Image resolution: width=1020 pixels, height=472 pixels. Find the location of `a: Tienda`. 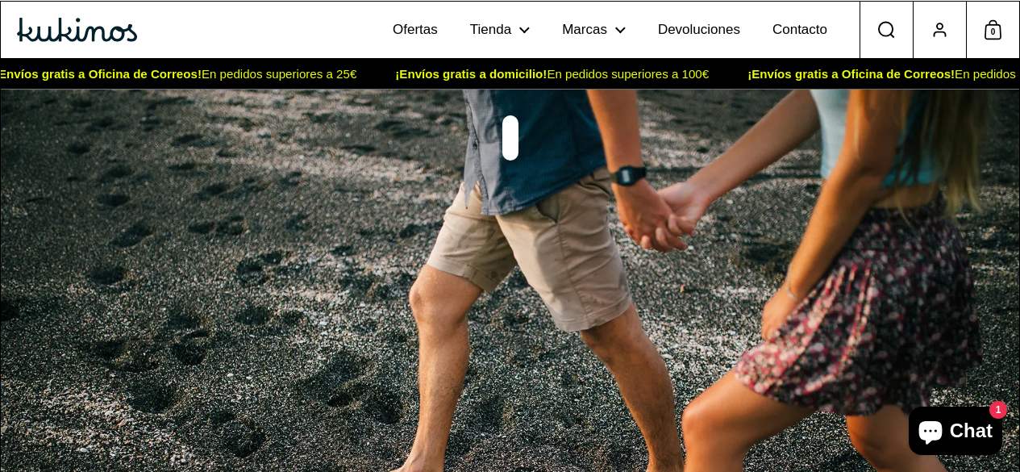

a: Tienda is located at coordinates (500, 30).